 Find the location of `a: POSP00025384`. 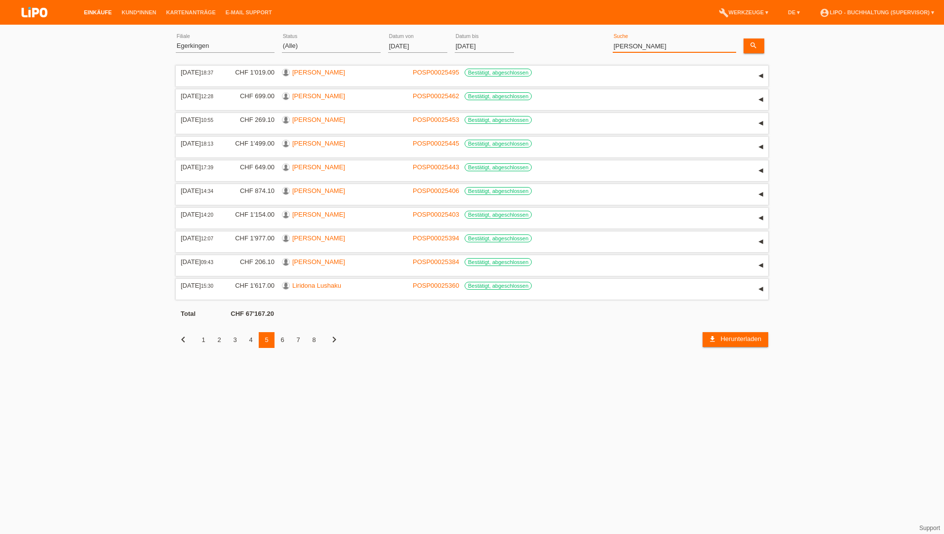

a: POSP00025384 is located at coordinates (436, 262).